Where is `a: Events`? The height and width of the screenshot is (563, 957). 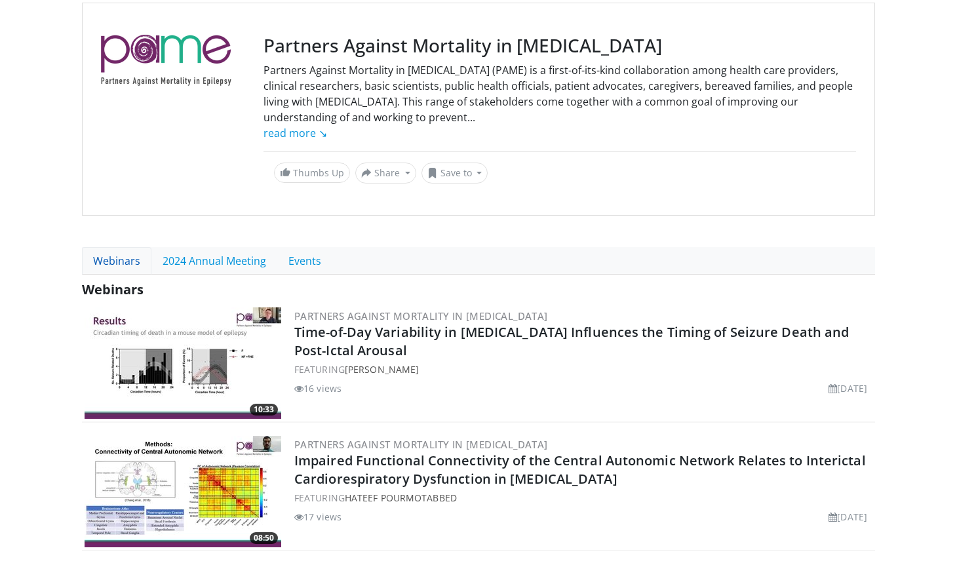 a: Events is located at coordinates (305, 261).